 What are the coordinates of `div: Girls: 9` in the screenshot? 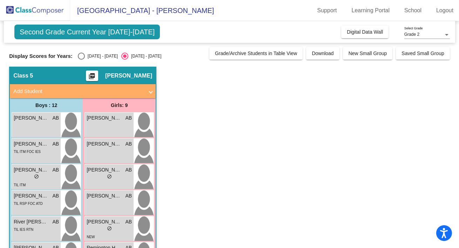 It's located at (119, 105).